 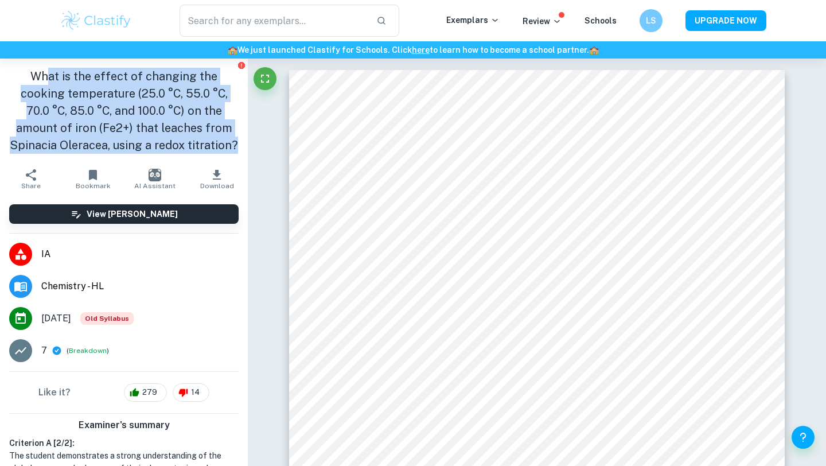 What do you see at coordinates (107, 318) in the screenshot?
I see `div: Starting from the May 2025 session, the Chemistry IA requirements have changed. It's OK to refer ...` at bounding box center [107, 318].